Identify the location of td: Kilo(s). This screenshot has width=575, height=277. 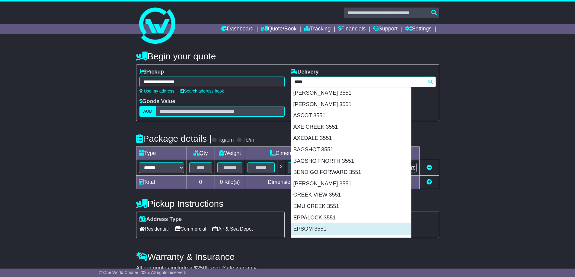
(230, 182).